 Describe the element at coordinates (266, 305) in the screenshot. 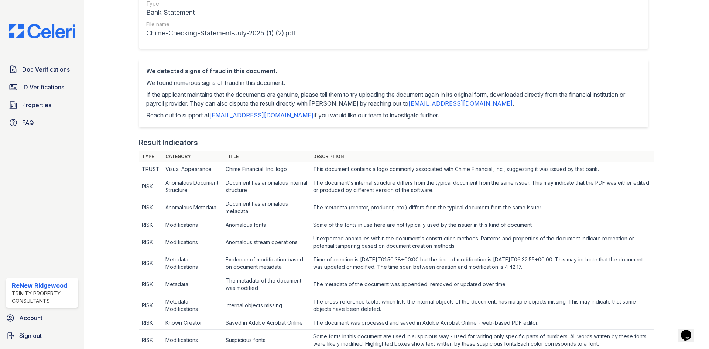

I see `td: Internal objects missing` at that location.